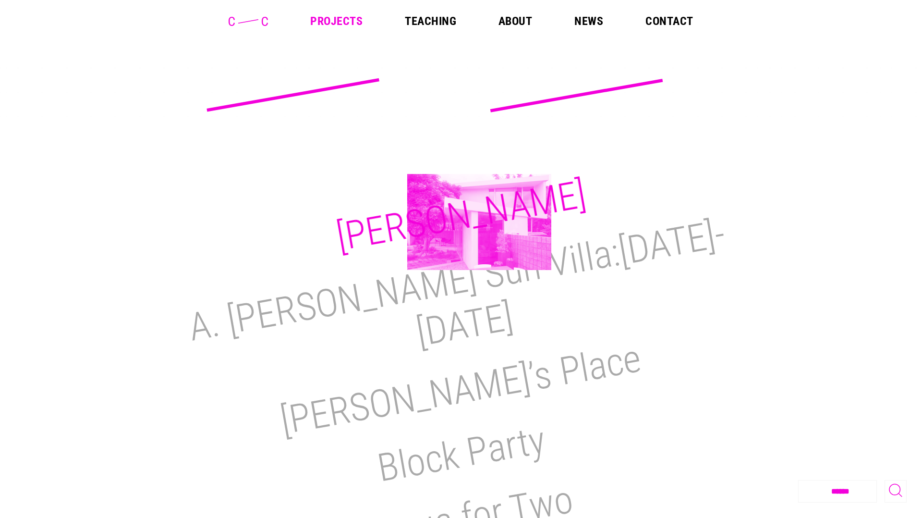  Describe the element at coordinates (669, 21) in the screenshot. I see `a: Contact` at that location.